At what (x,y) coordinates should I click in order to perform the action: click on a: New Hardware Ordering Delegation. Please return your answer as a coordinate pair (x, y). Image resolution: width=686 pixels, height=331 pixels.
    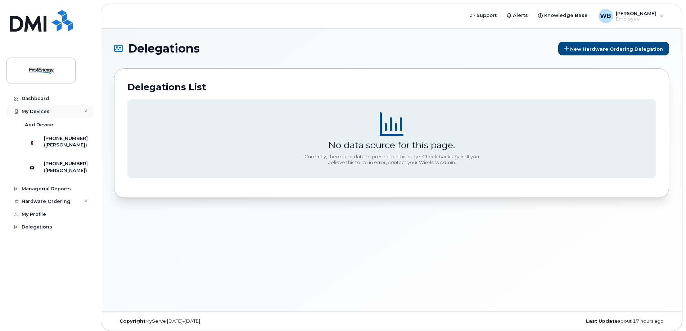
    Looking at the image, I should click on (613, 49).